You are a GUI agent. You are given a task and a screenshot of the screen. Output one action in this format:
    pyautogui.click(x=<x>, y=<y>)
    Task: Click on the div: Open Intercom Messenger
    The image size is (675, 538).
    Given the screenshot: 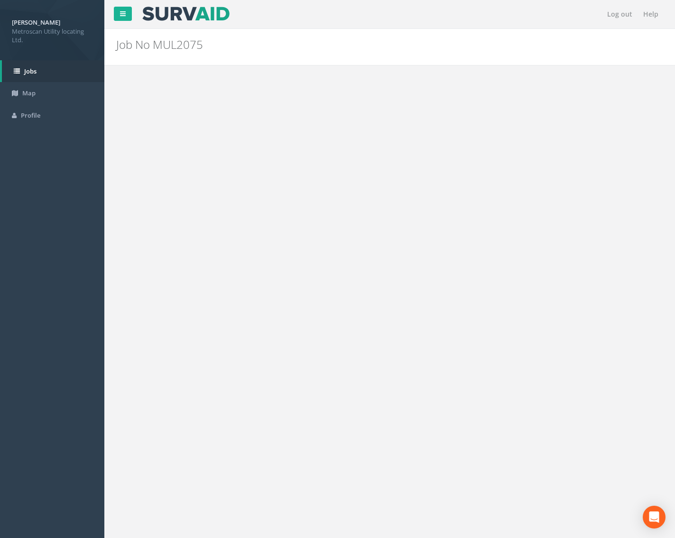 What is the action you would take?
    pyautogui.click(x=654, y=517)
    